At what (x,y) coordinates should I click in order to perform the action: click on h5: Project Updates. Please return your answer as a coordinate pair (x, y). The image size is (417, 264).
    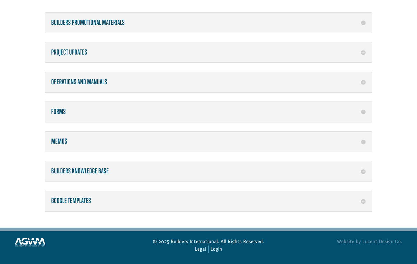
    Looking at the image, I should click on (208, 52).